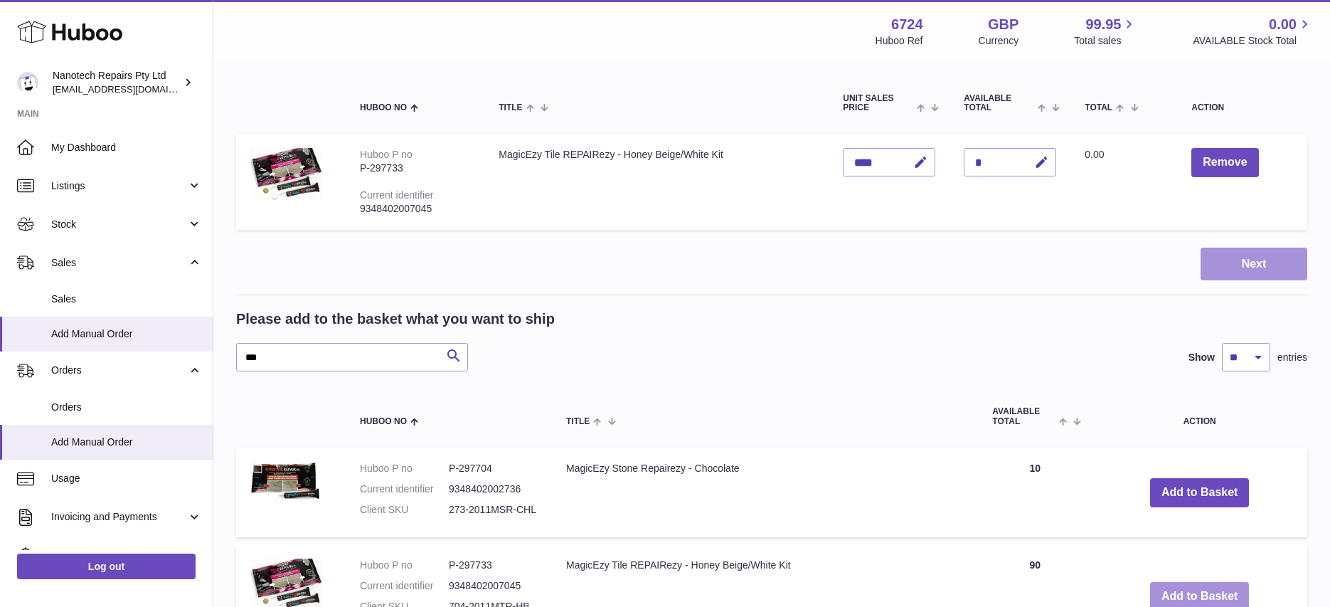  What do you see at coordinates (28, 83) in the screenshot?
I see `img: info@nanotechrepairs.com` at bounding box center [28, 83].